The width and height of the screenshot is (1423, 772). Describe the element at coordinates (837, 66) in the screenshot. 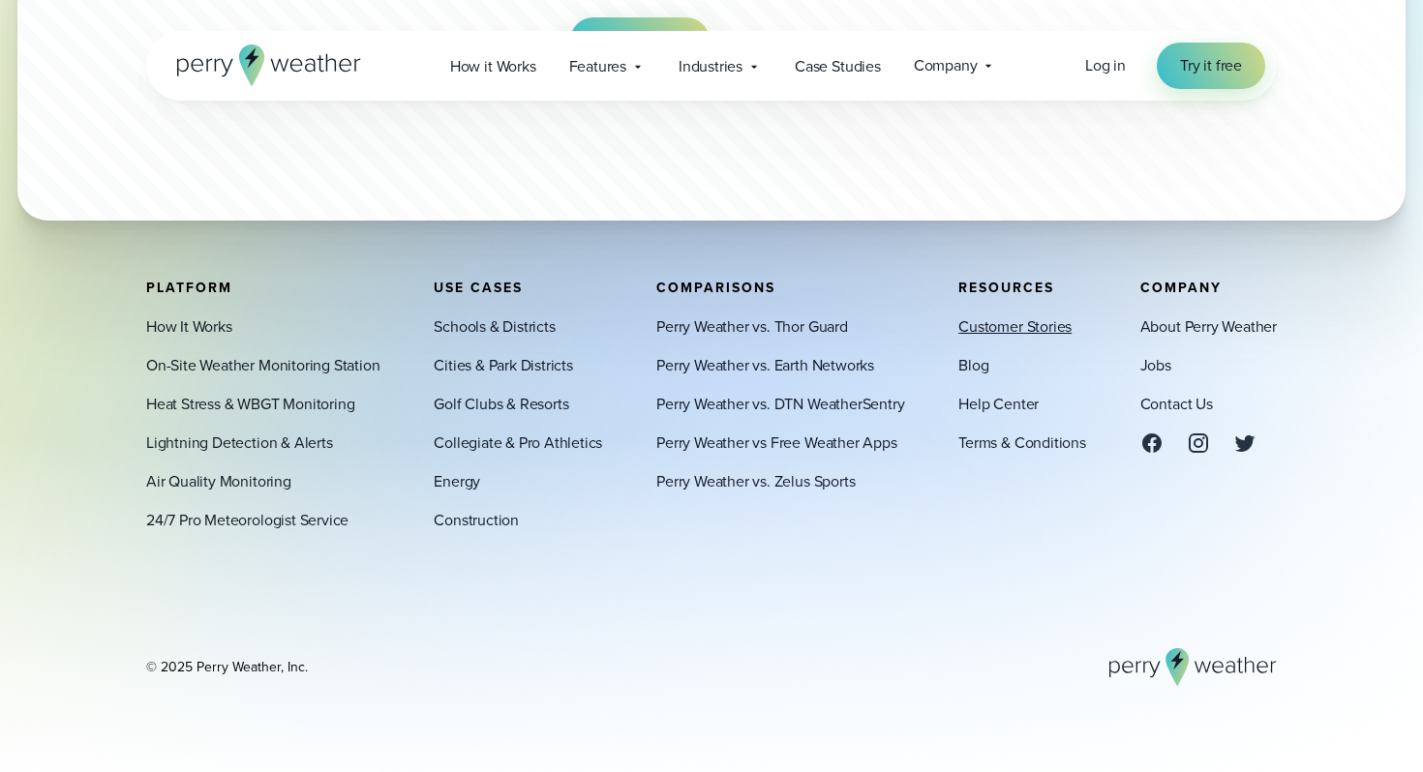

I see `a: Case Studies` at that location.